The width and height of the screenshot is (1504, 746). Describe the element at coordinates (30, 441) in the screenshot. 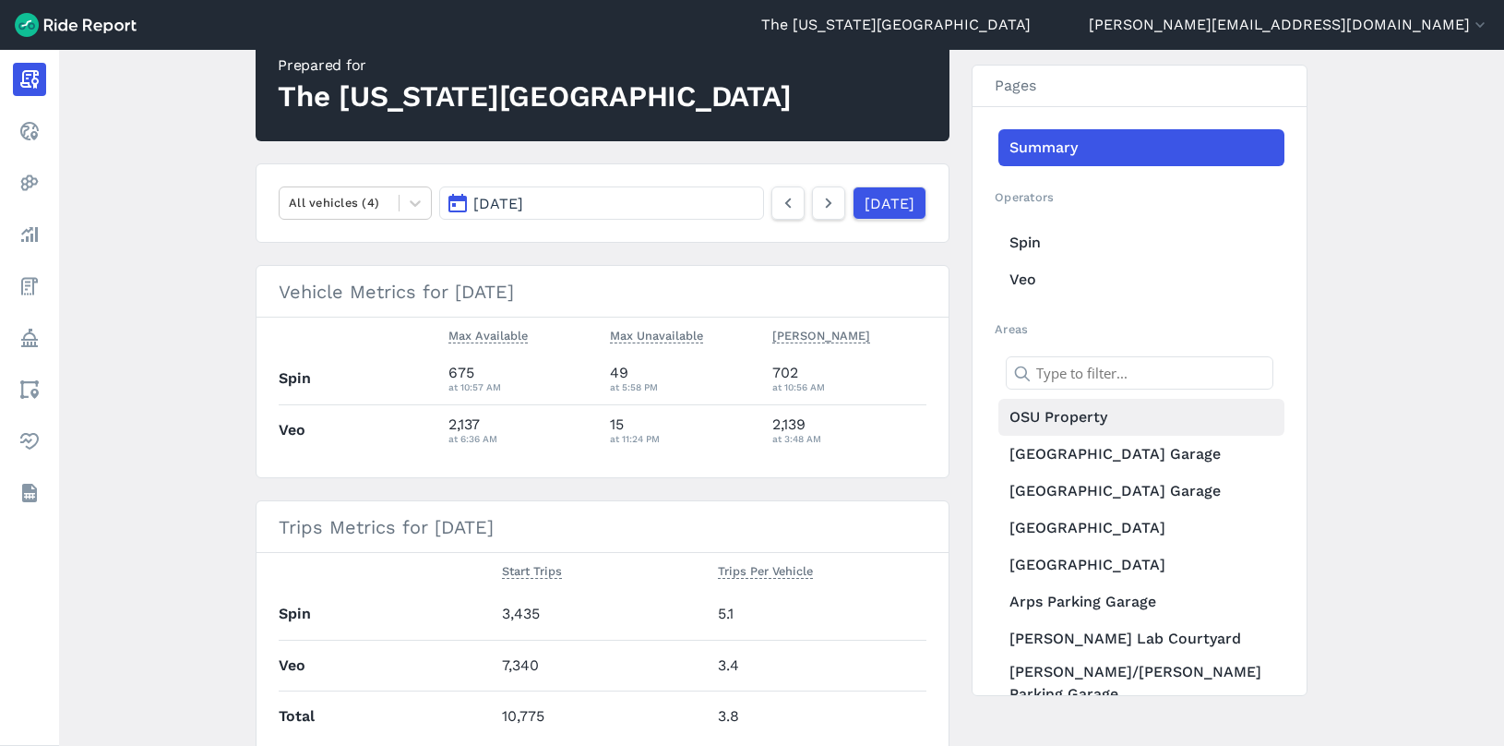

I see `a: Health` at that location.